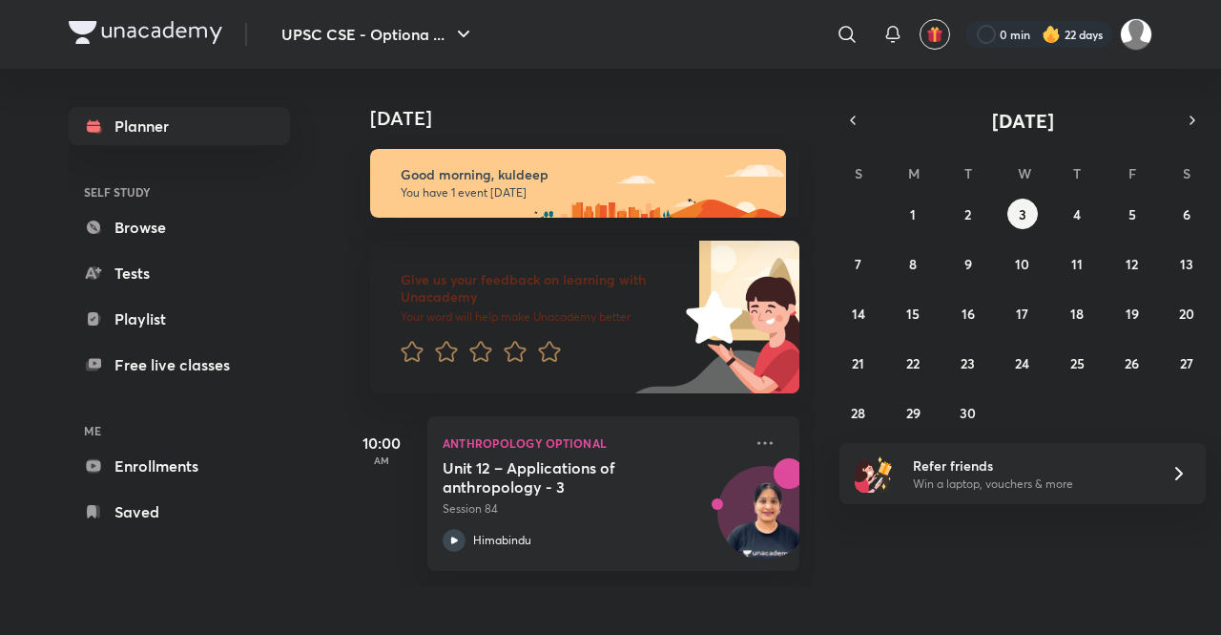 This screenshot has width=1221, height=635. I want to click on abbr: September 5, 2025, so click(1133, 214).